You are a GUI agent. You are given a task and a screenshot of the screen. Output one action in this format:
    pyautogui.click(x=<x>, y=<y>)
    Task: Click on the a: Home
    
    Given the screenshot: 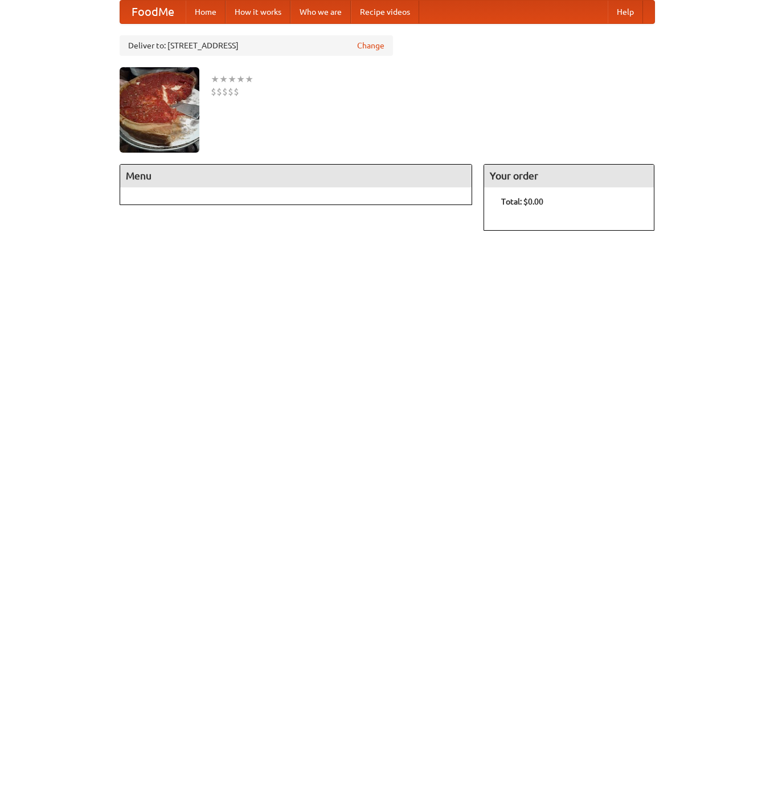 What is the action you would take?
    pyautogui.click(x=206, y=12)
    